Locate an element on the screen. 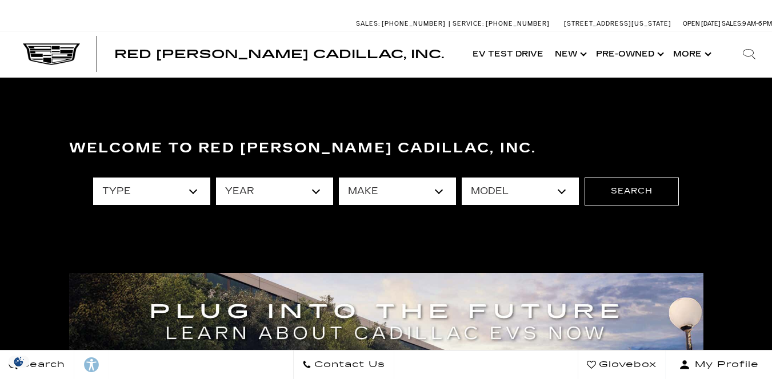 The width and height of the screenshot is (772, 379). span: My Profile is located at coordinates (724, 365).